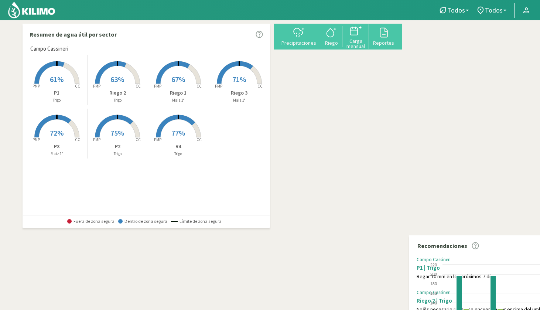 The height and width of the screenshot is (310, 540). What do you see at coordinates (91, 221) in the screenshot?
I see `span: Fuera de zona segura` at bounding box center [91, 221].